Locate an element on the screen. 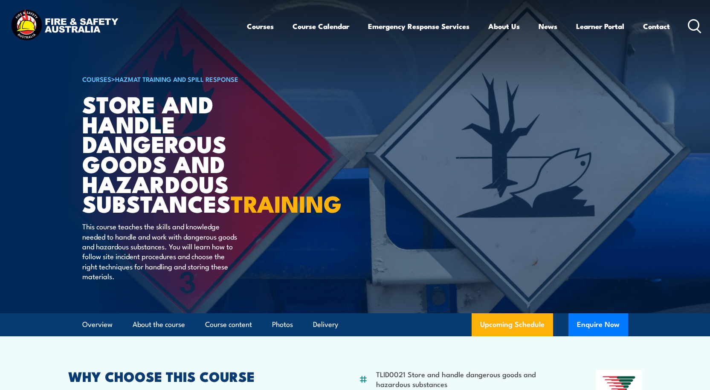  a: About the course is located at coordinates (159, 324).